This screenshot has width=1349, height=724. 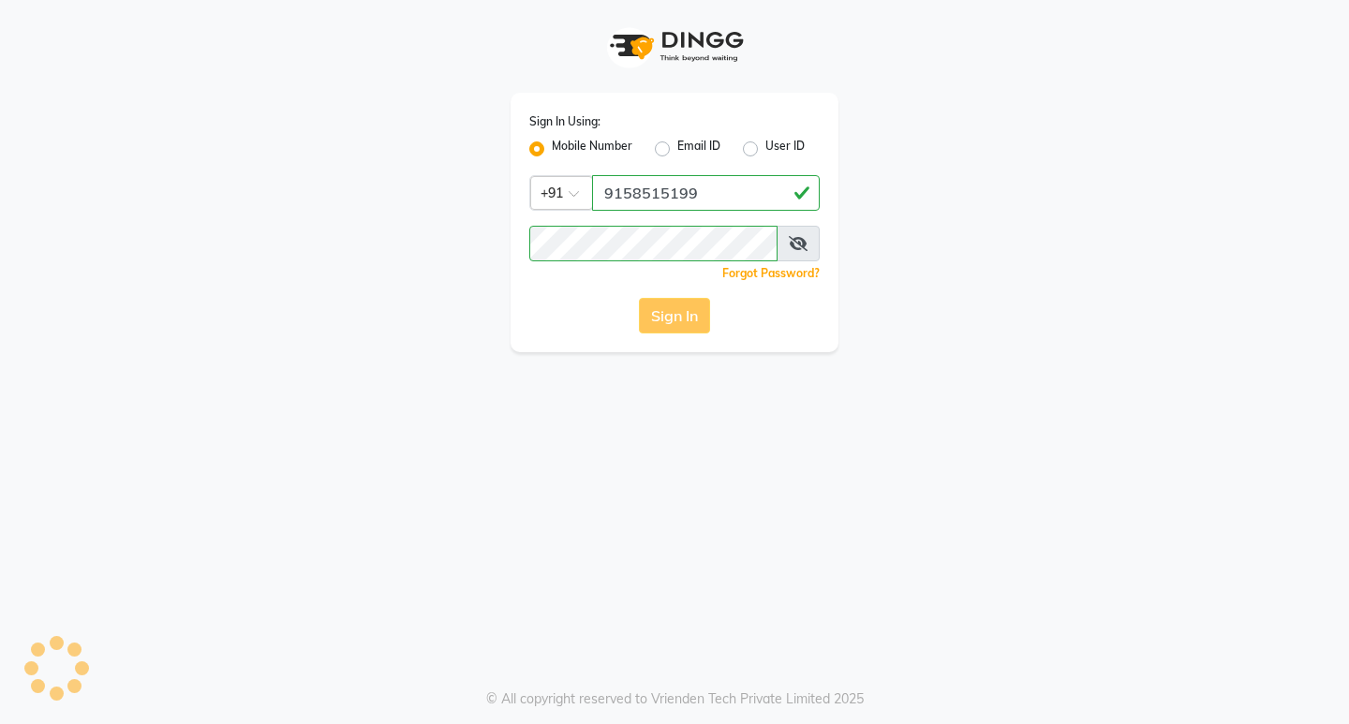 I want to click on label: Mobile Number, so click(x=592, y=149).